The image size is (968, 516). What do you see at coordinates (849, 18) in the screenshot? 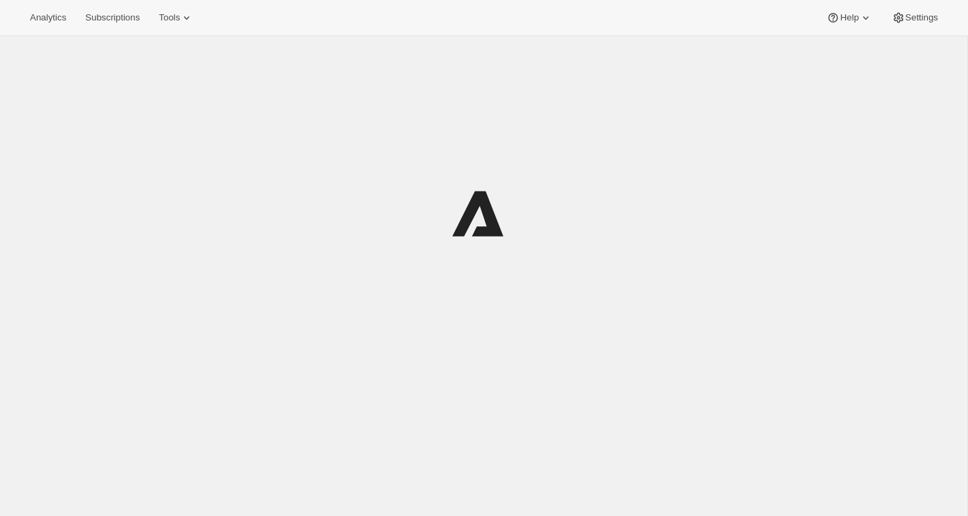
I see `button: Help` at bounding box center [849, 18].